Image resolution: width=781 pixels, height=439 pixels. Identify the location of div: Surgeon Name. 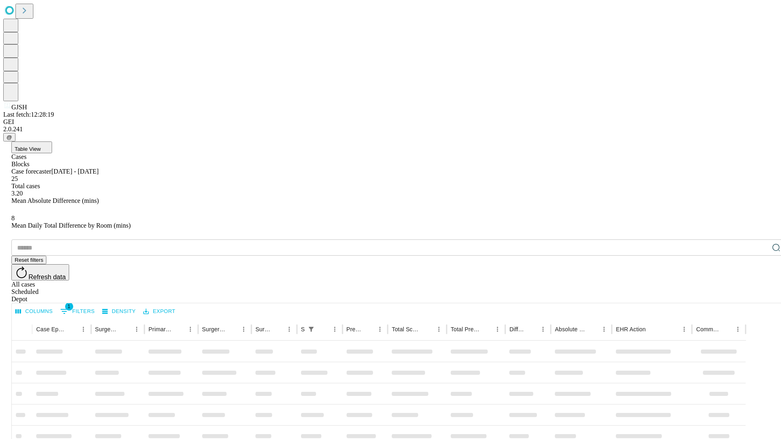
(107, 329).